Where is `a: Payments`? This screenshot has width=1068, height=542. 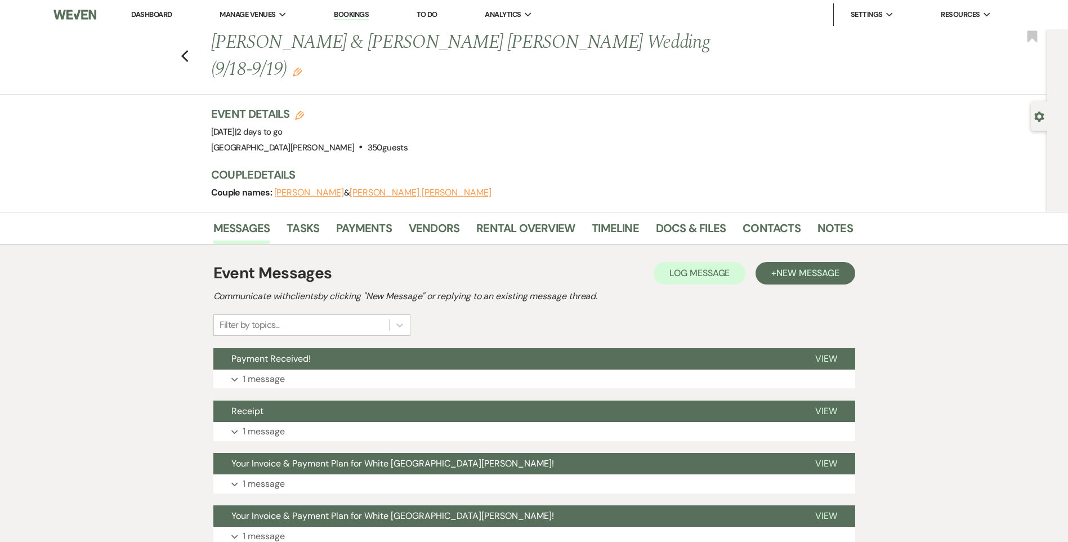 a: Payments is located at coordinates (364, 231).